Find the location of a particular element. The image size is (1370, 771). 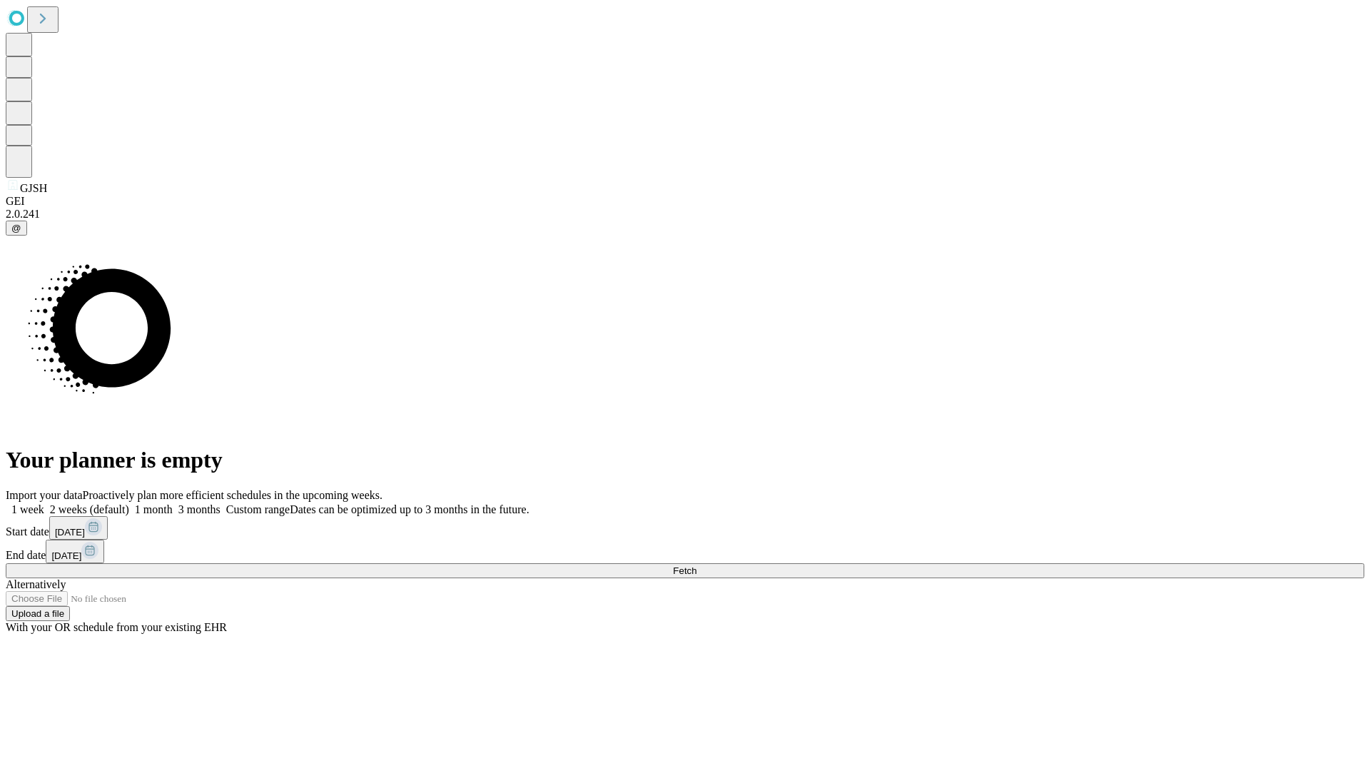

div: End date is located at coordinates (685, 551).